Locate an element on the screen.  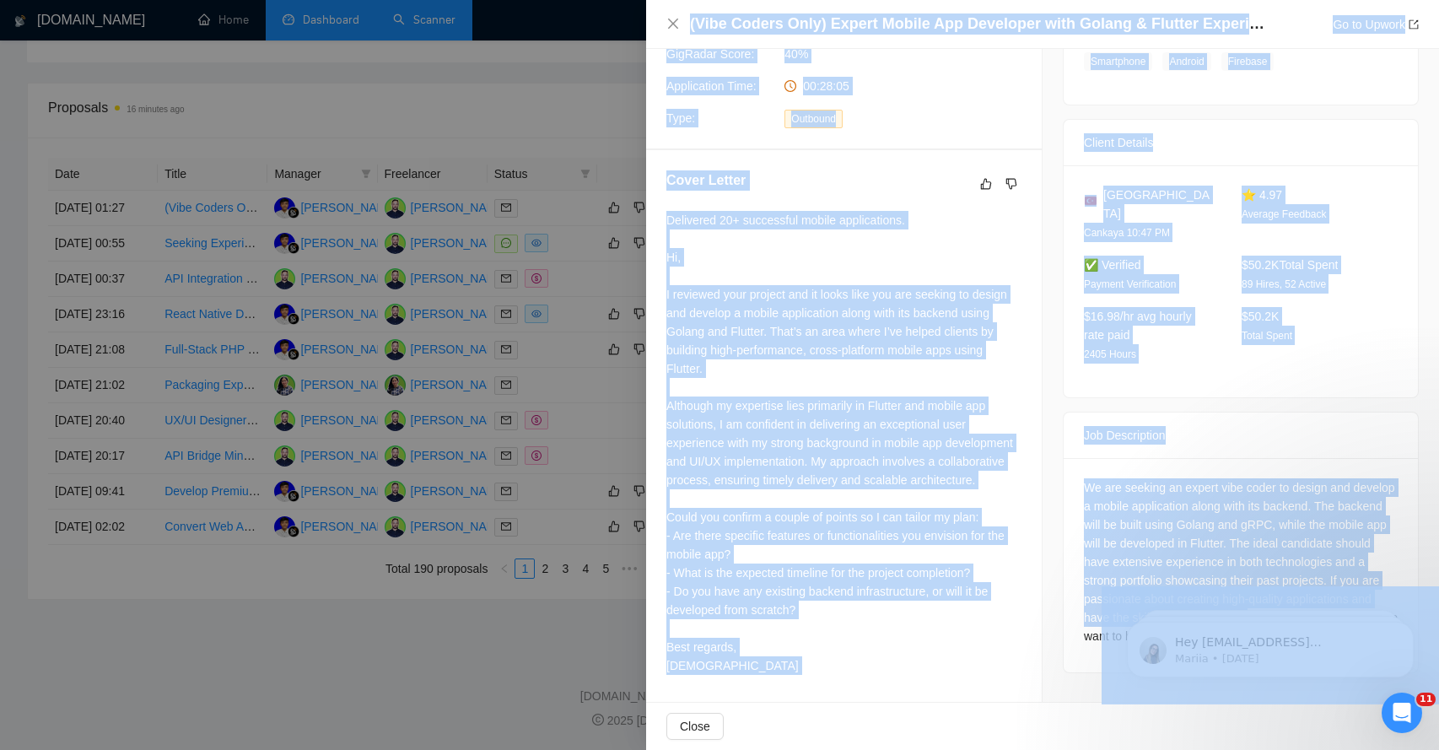
span: 11 is located at coordinates (1425, 699).